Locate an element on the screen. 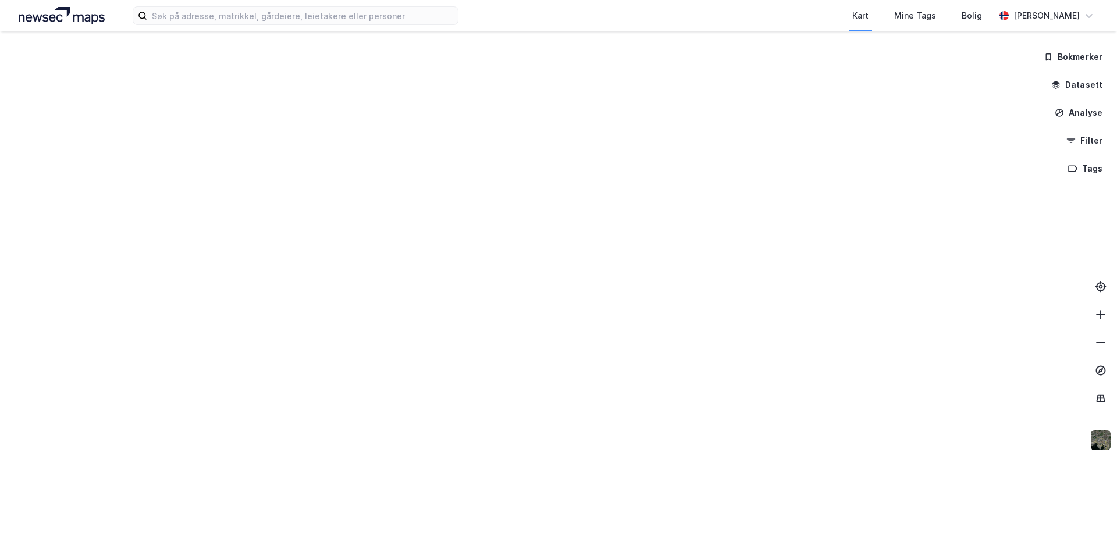 This screenshot has height=560, width=1117. div: Bolig is located at coordinates (972, 16).